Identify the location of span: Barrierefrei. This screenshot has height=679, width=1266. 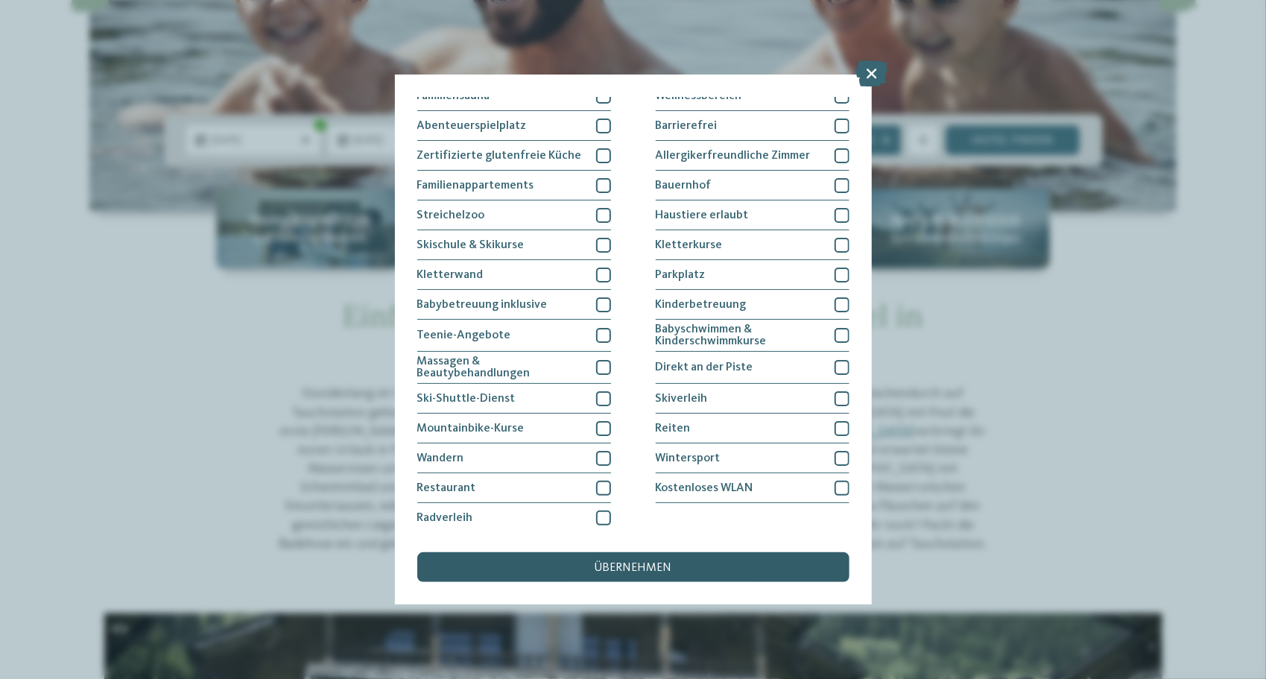
(686, 126).